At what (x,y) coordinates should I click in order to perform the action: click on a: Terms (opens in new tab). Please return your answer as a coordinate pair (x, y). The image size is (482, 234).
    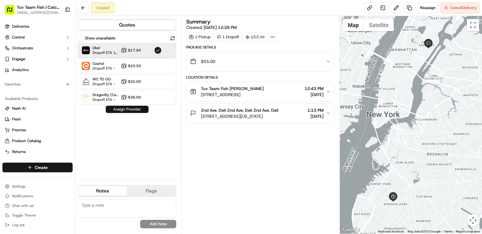
    Looking at the image, I should click on (449, 232).